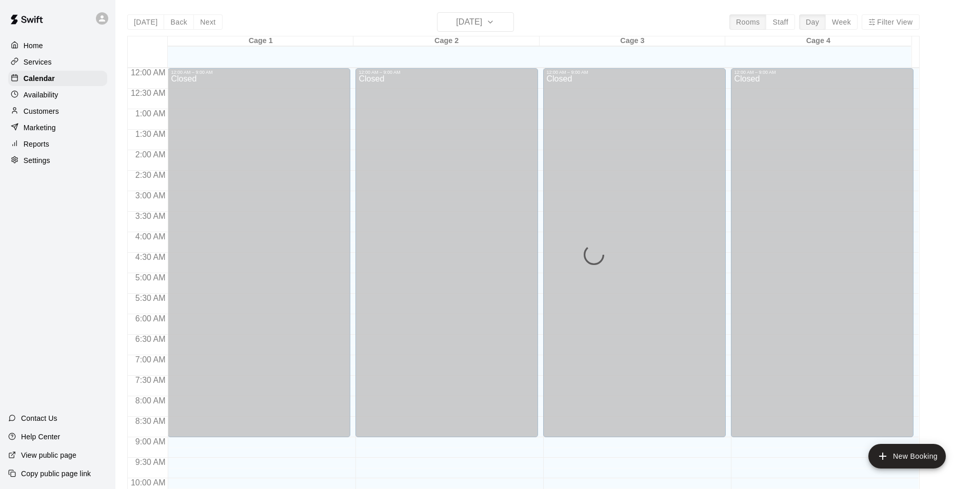  Describe the element at coordinates (150, 380) in the screenshot. I see `span: 7:30 AM` at that location.